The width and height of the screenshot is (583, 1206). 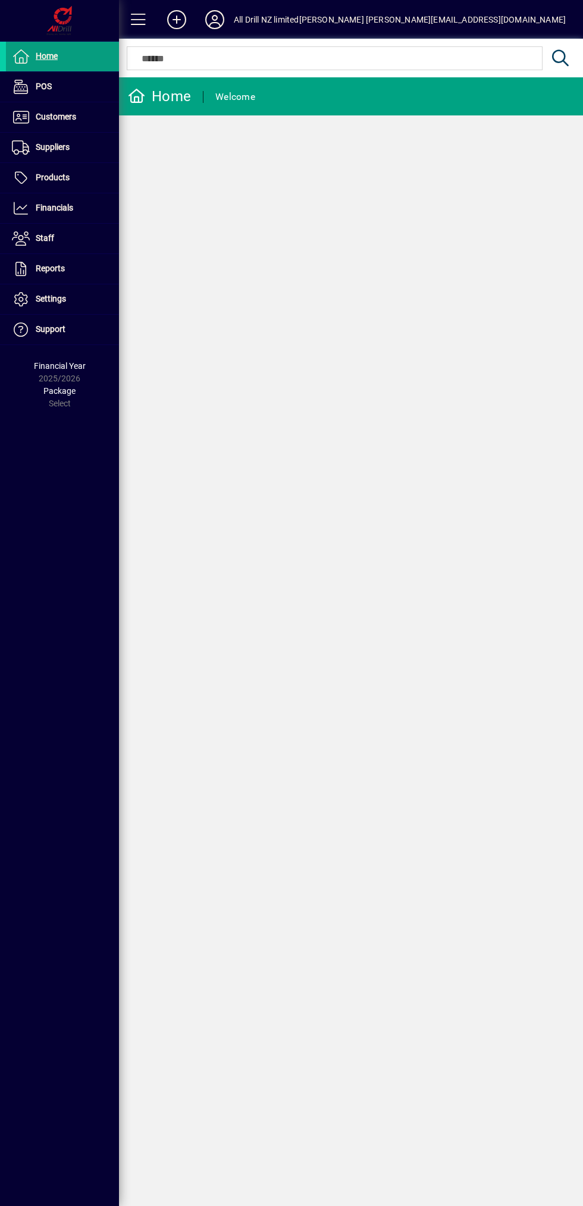 What do you see at coordinates (159, 96) in the screenshot?
I see `div: Home` at bounding box center [159, 96].